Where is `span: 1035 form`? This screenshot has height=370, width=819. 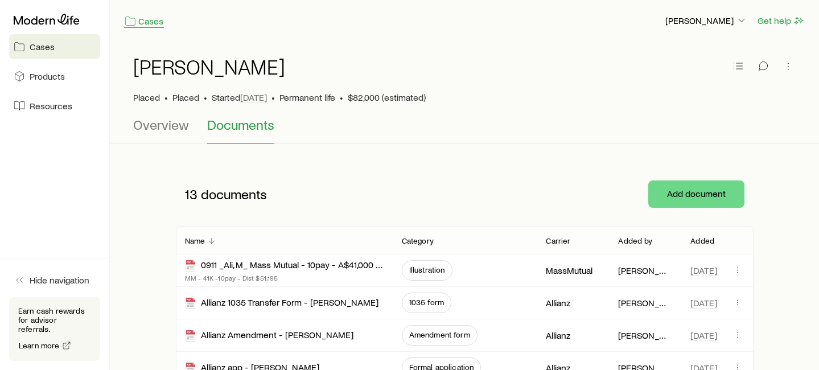
span: 1035 form is located at coordinates (426, 302).